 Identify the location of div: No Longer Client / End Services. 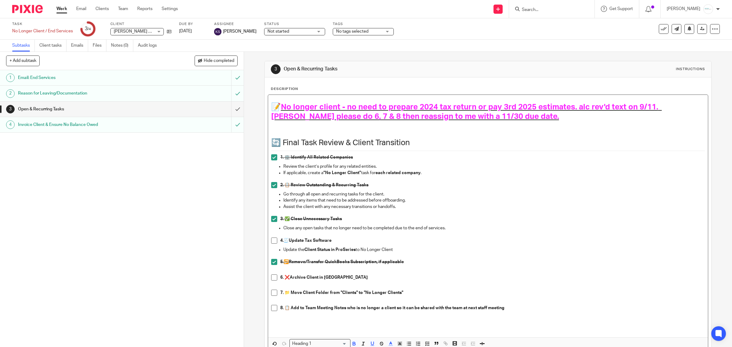
(42, 31).